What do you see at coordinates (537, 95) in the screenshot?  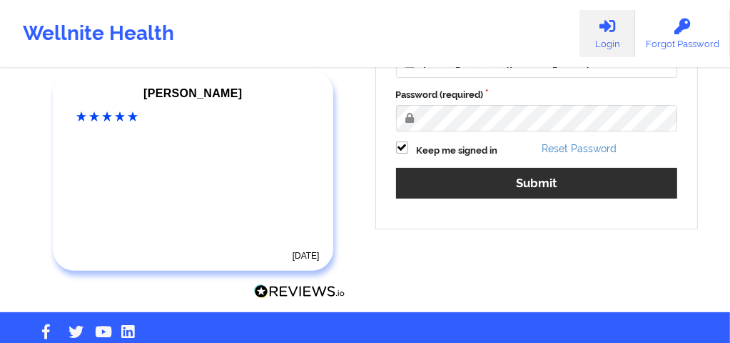 I see `label: Password (required)` at bounding box center [537, 95].